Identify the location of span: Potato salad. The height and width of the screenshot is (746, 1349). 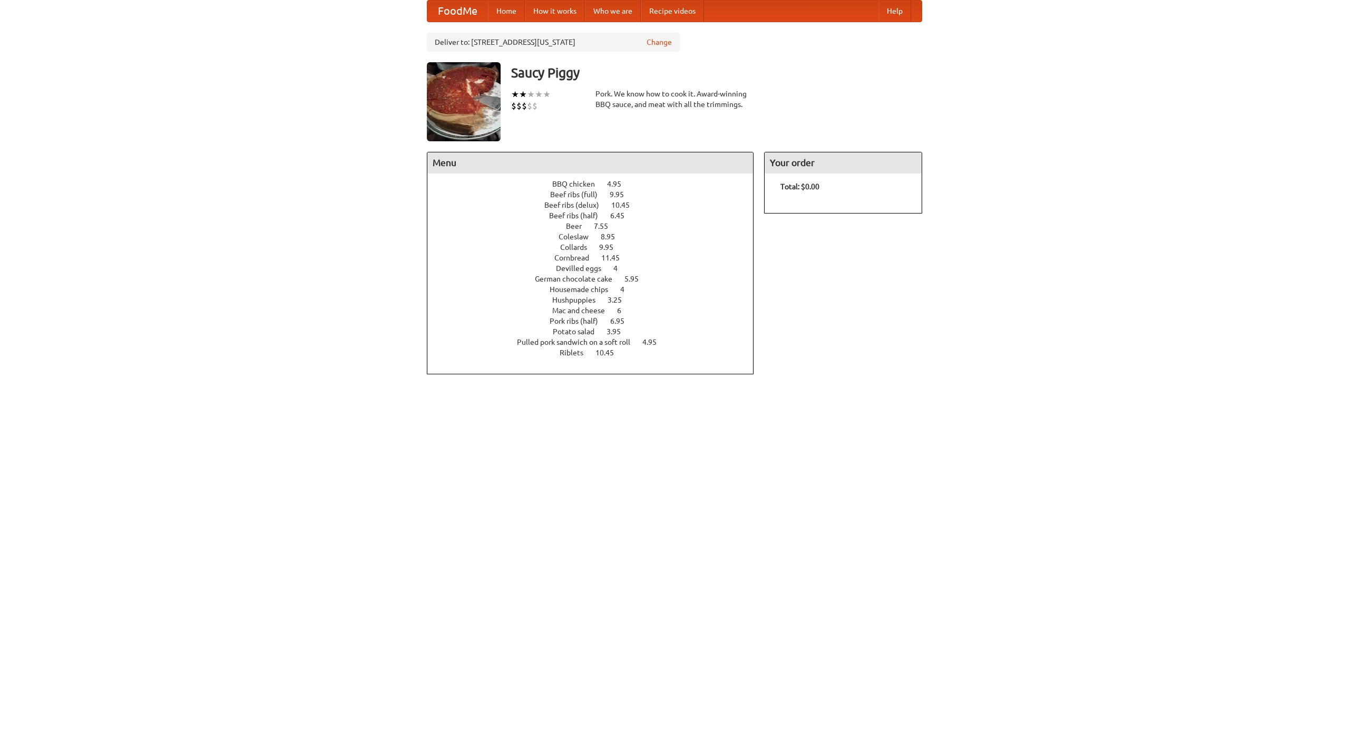
(579, 331).